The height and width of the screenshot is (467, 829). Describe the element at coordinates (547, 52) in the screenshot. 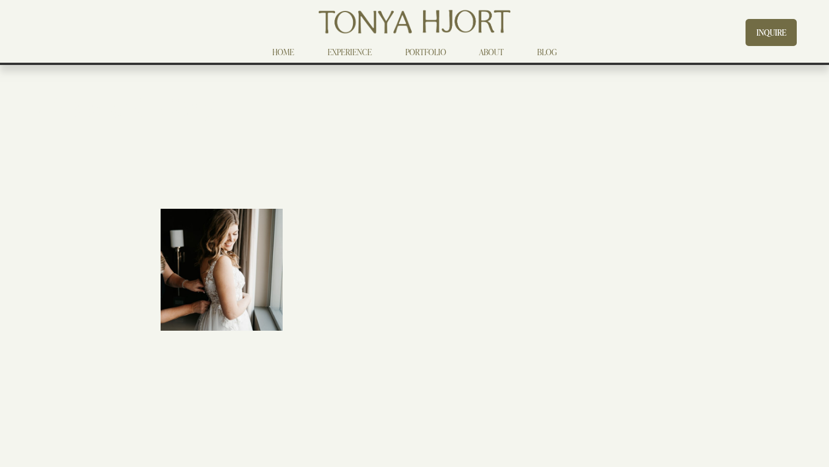

I see `a: BLOG` at that location.